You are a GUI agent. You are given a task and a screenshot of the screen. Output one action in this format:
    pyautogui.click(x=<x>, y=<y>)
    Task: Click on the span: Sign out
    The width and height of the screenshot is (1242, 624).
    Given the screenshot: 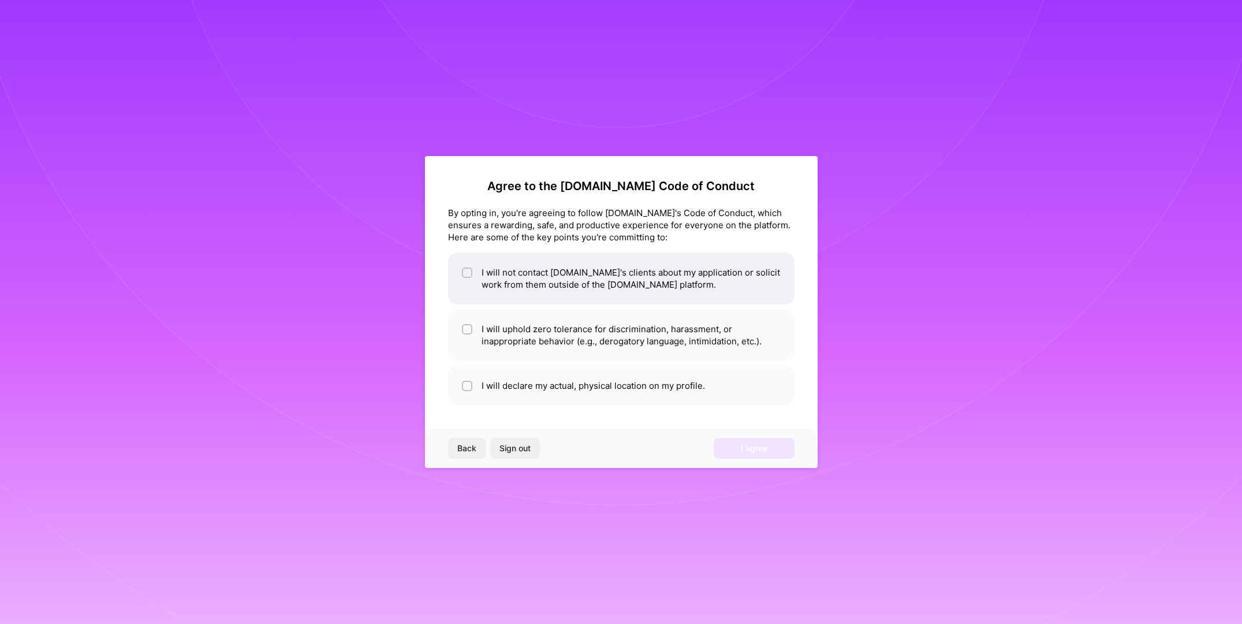 What is the action you would take?
    pyautogui.click(x=515, y=448)
    